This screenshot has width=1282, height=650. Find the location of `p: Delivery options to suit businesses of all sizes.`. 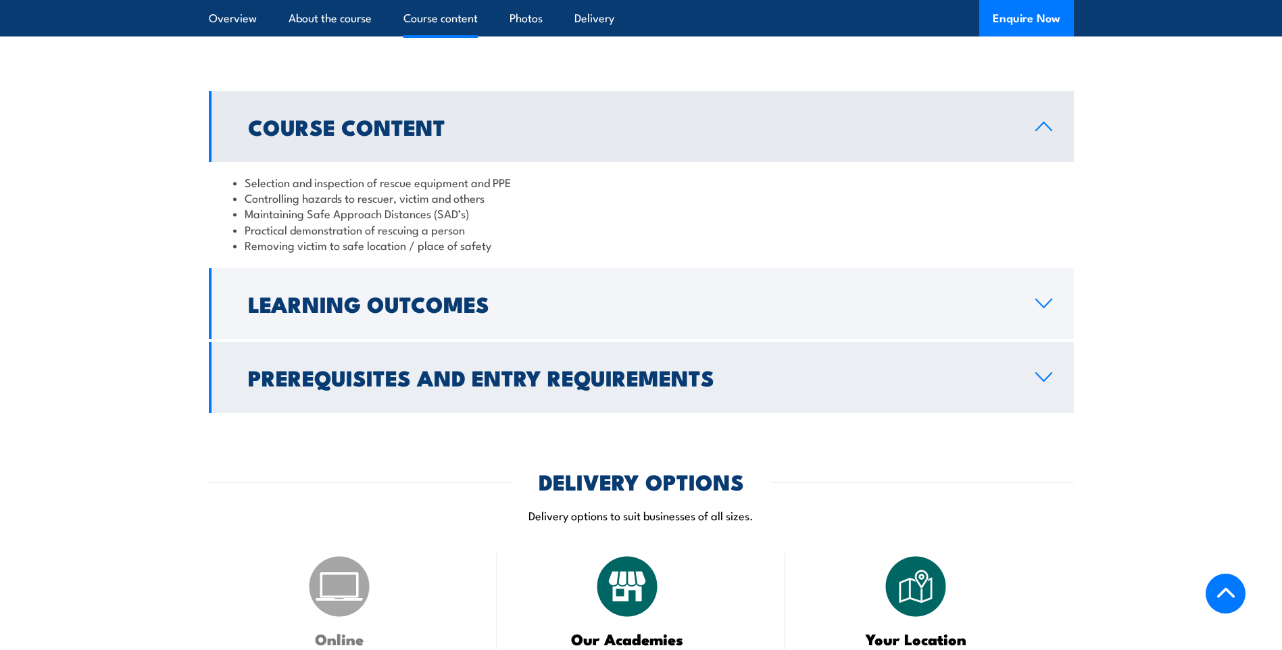

p: Delivery options to suit businesses of all sizes. is located at coordinates (641, 515).